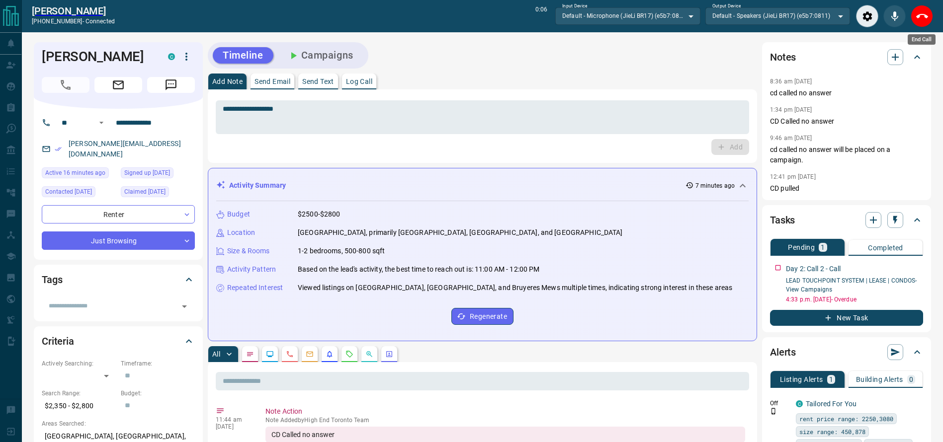 This screenshot has width=943, height=442. Describe the element at coordinates (783, 352) in the screenshot. I see `h2: Alerts` at that location.